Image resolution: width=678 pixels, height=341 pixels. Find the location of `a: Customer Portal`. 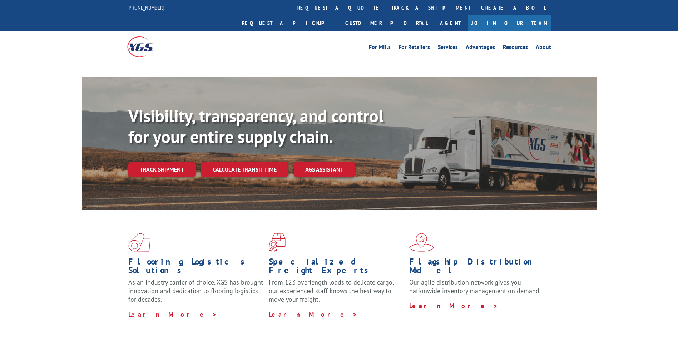

a: Customer Portal is located at coordinates (386, 23).